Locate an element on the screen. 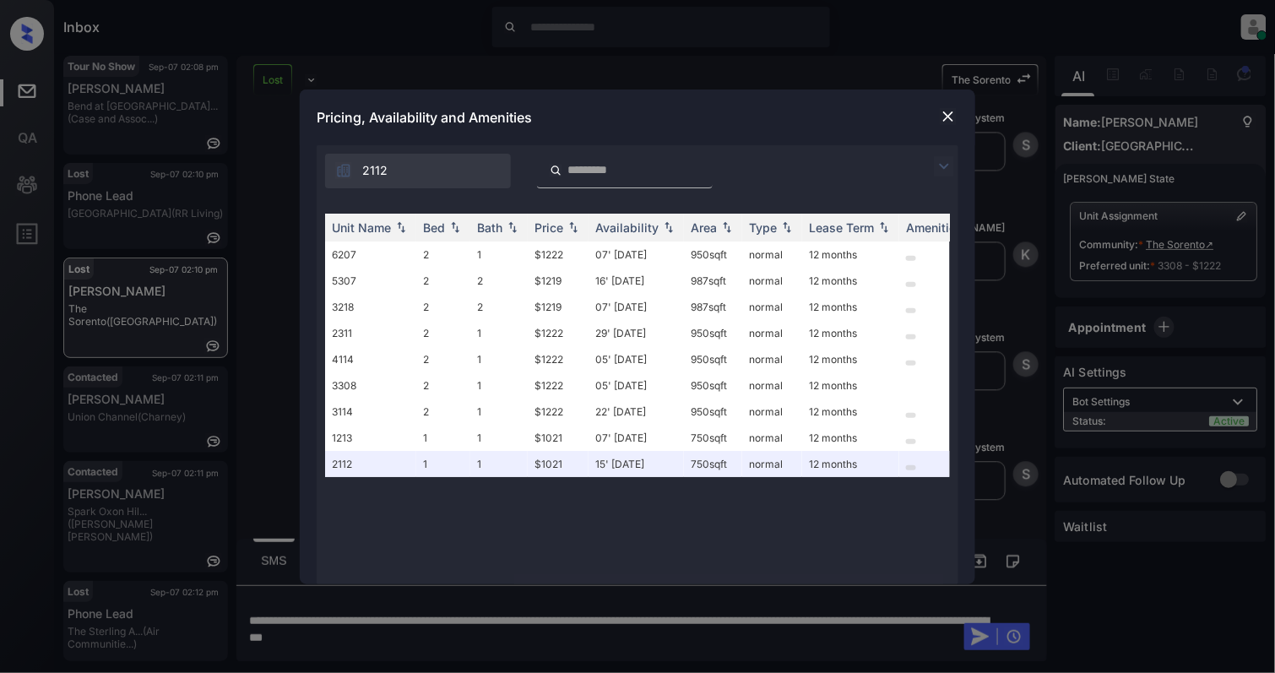 Image resolution: width=1275 pixels, height=673 pixels. div: Lease Term is located at coordinates (841, 227).